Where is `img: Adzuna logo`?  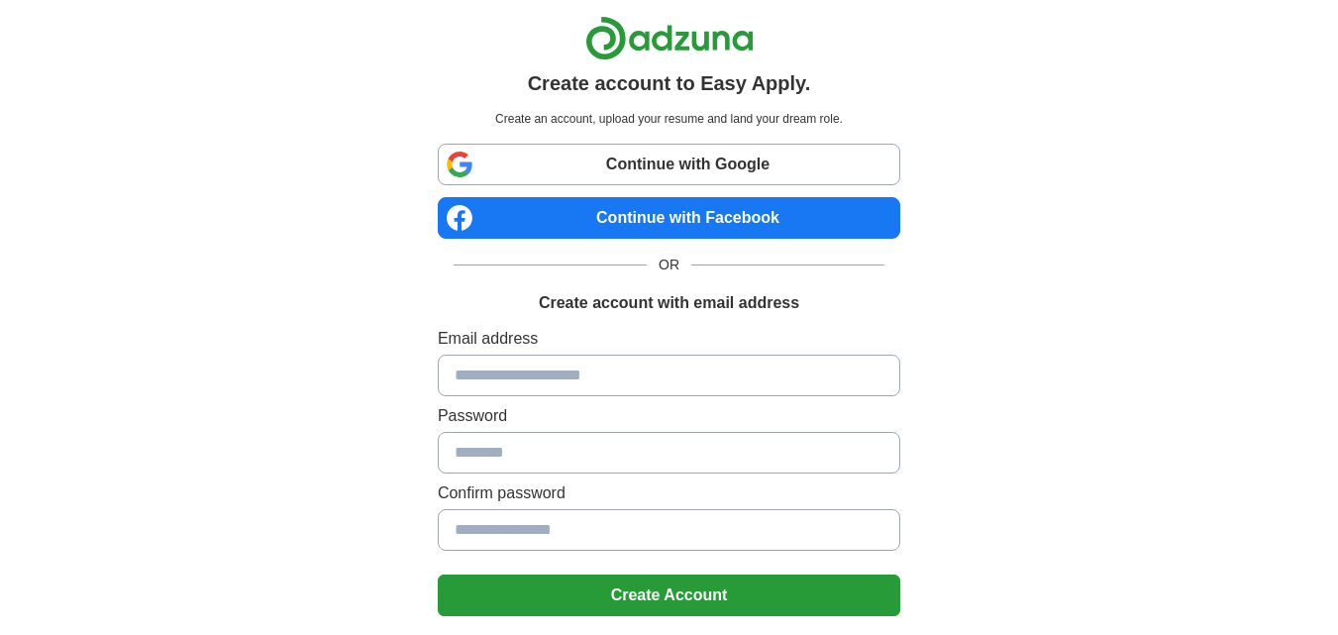
img: Adzuna logo is located at coordinates (670, 38).